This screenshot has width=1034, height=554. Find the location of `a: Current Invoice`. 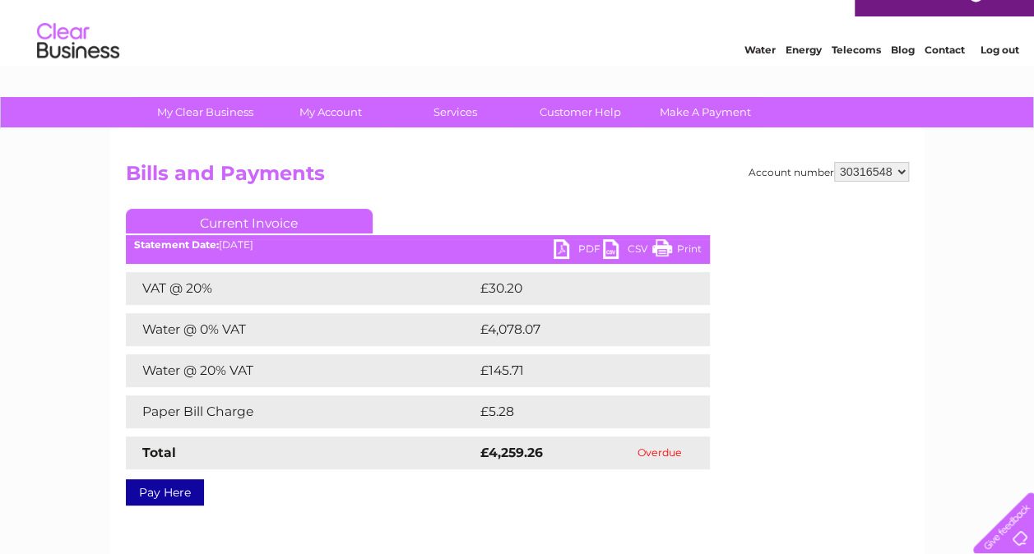

a: Current Invoice is located at coordinates (249, 221).